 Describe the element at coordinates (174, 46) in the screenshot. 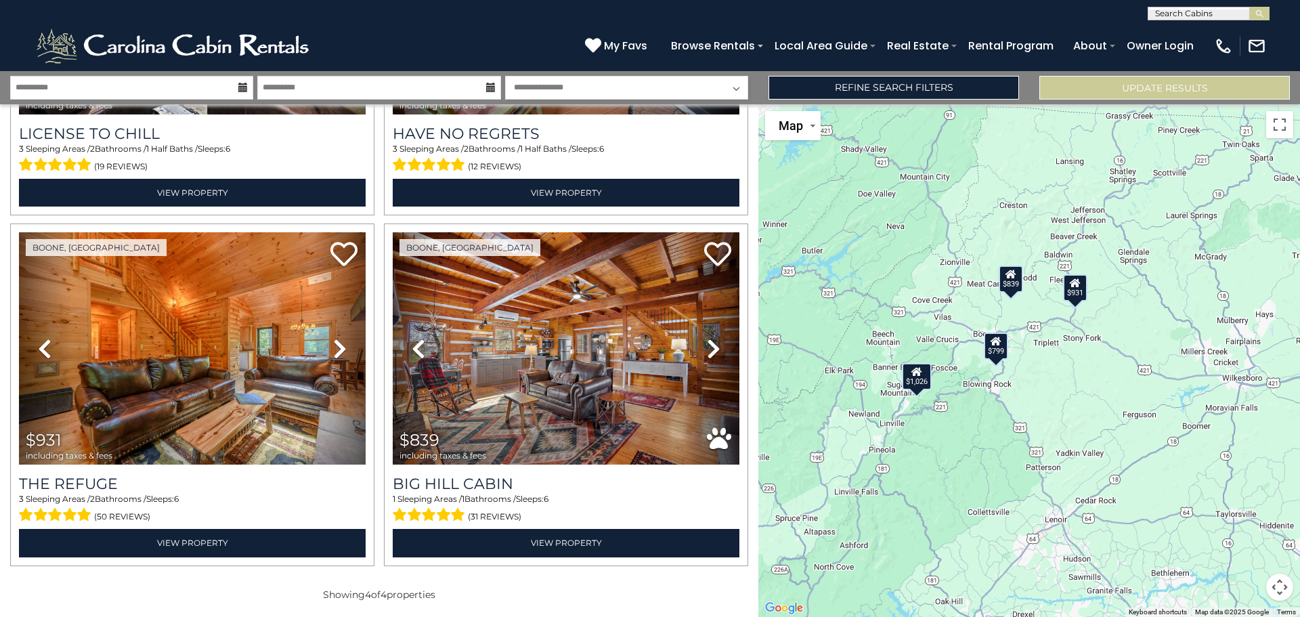

I see `img: White-1-2.png` at that location.